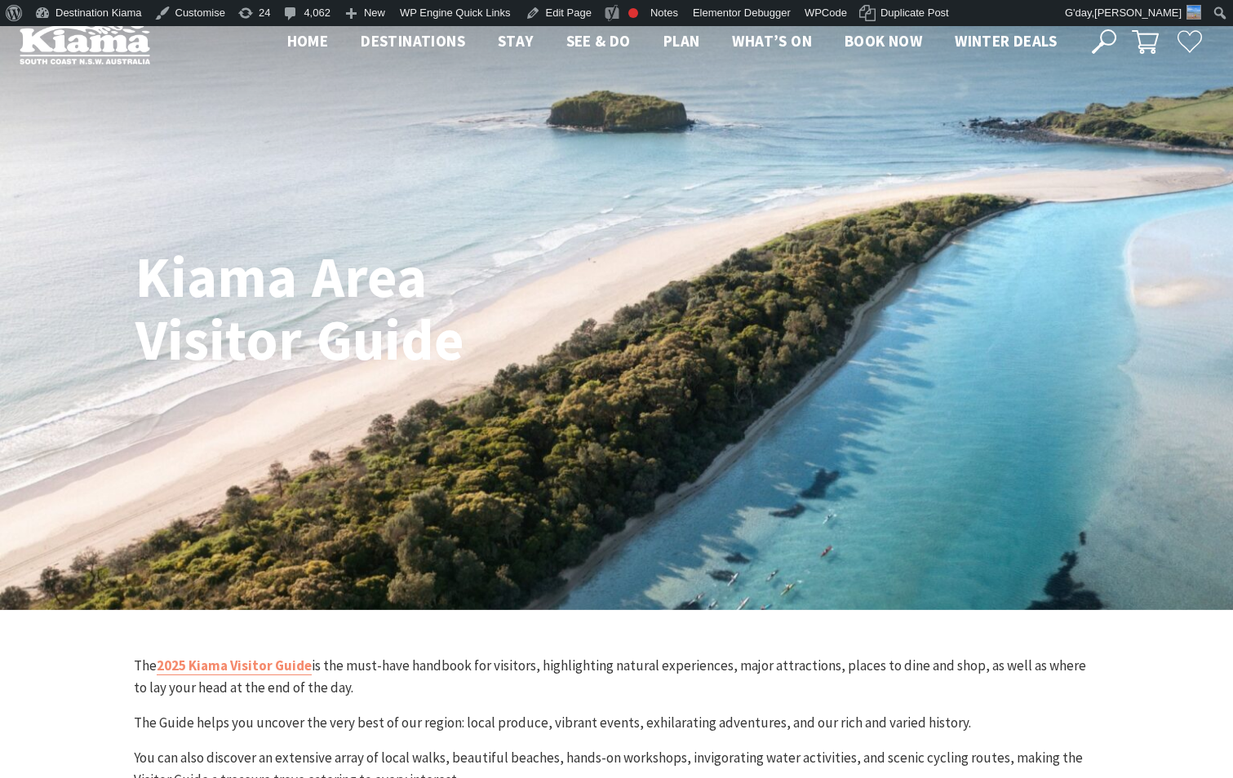 This screenshot has height=778, width=1233. I want to click on span: Winter Deals, so click(1005, 41).